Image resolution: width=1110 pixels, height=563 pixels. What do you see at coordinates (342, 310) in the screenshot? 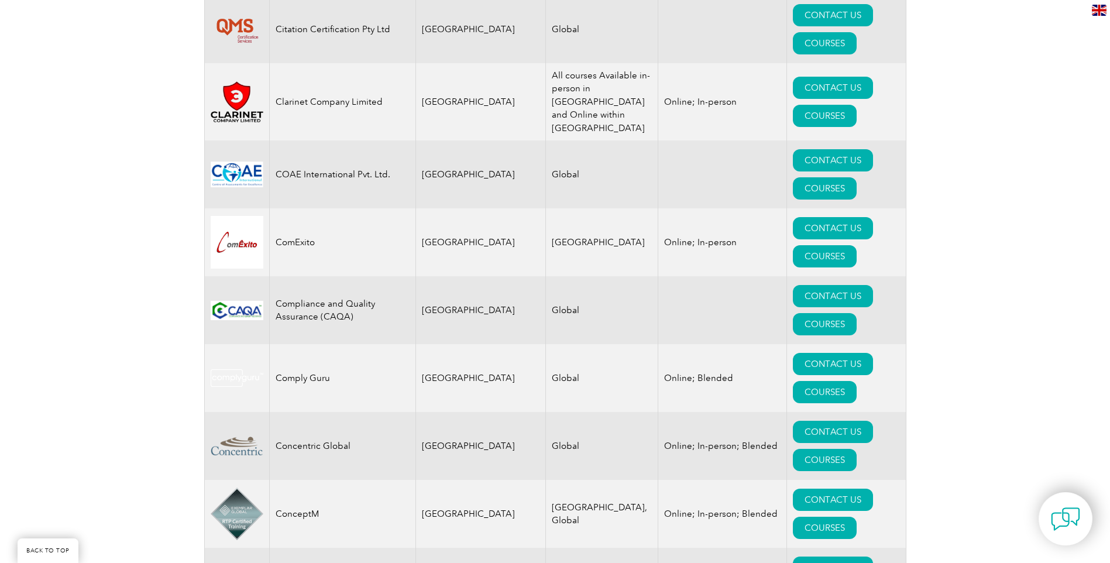
I see `td: Compliance and Quality Assurance (CAQA)` at bounding box center [342, 310].